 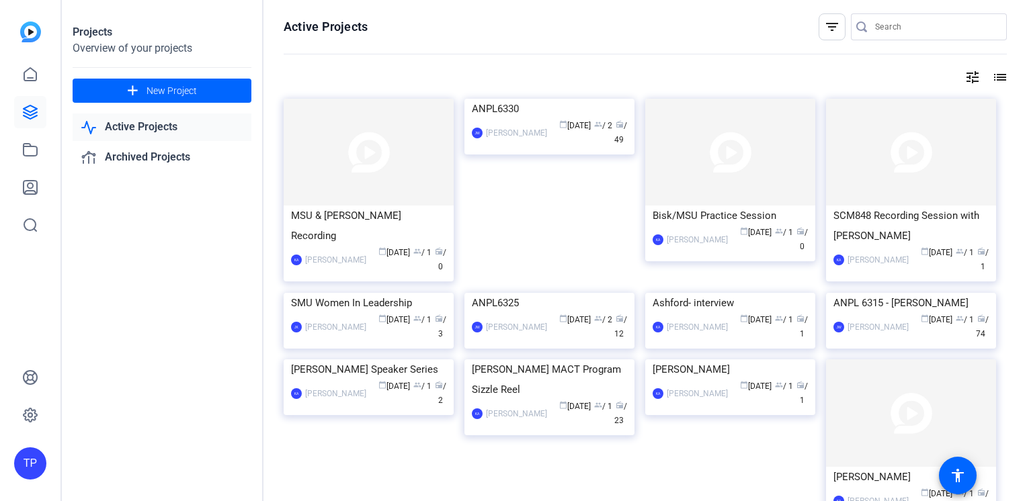 I want to click on mat-icon: list, so click(x=998, y=77).